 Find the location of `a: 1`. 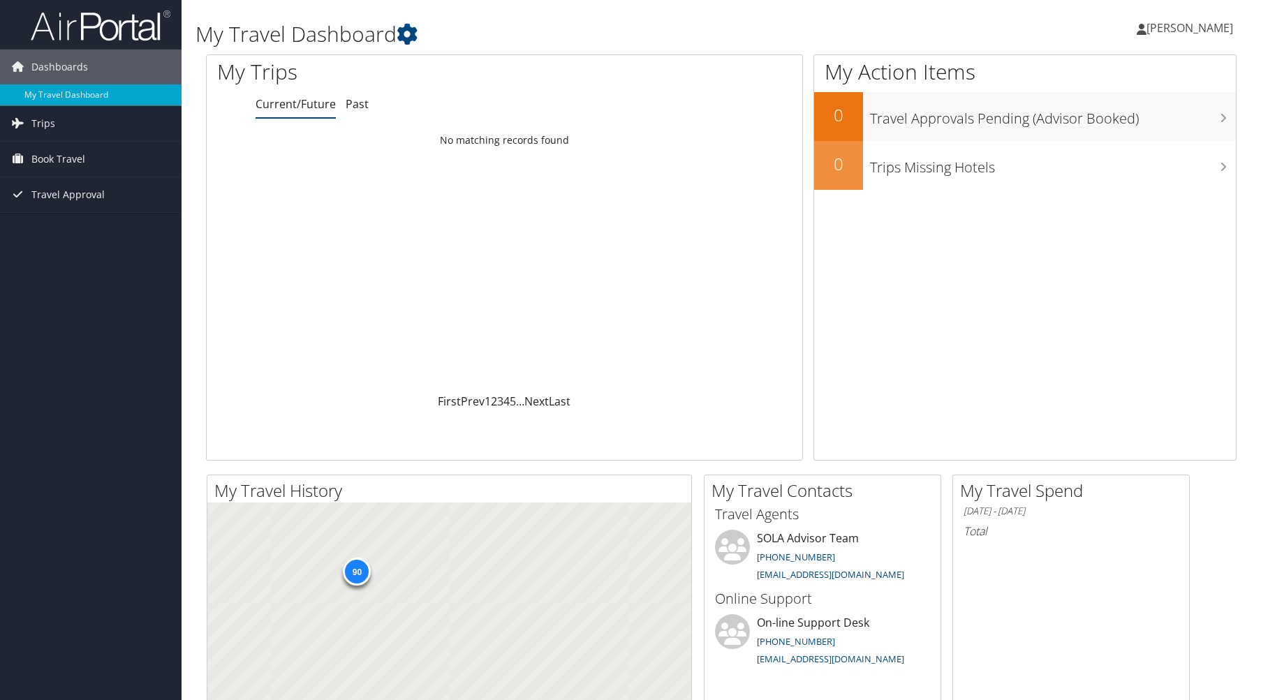

a: 1 is located at coordinates (487, 401).